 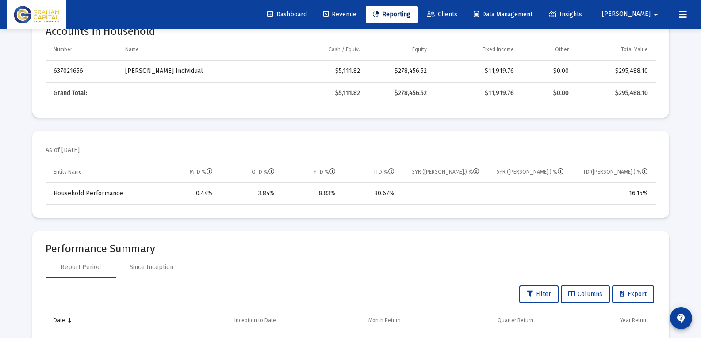 What do you see at coordinates (562, 50) in the screenshot?
I see `div: Other` at bounding box center [562, 50].